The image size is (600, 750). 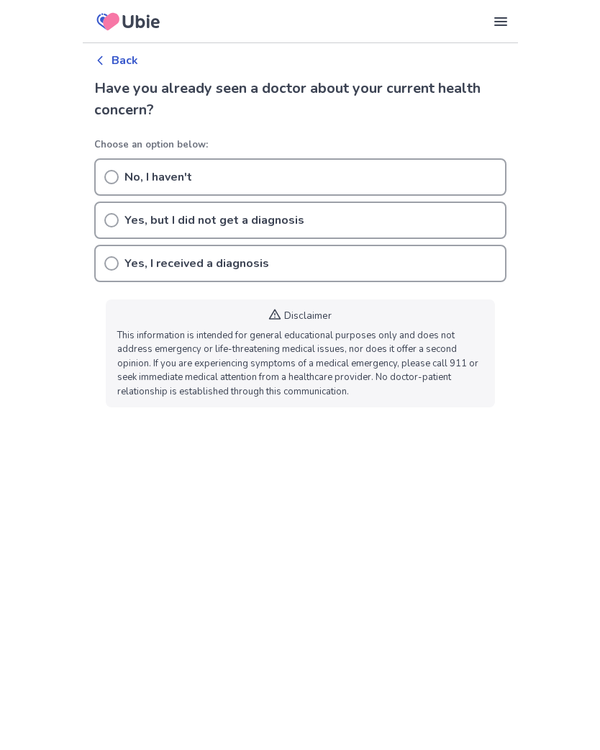 I want to click on p: Back, so click(x=124, y=60).